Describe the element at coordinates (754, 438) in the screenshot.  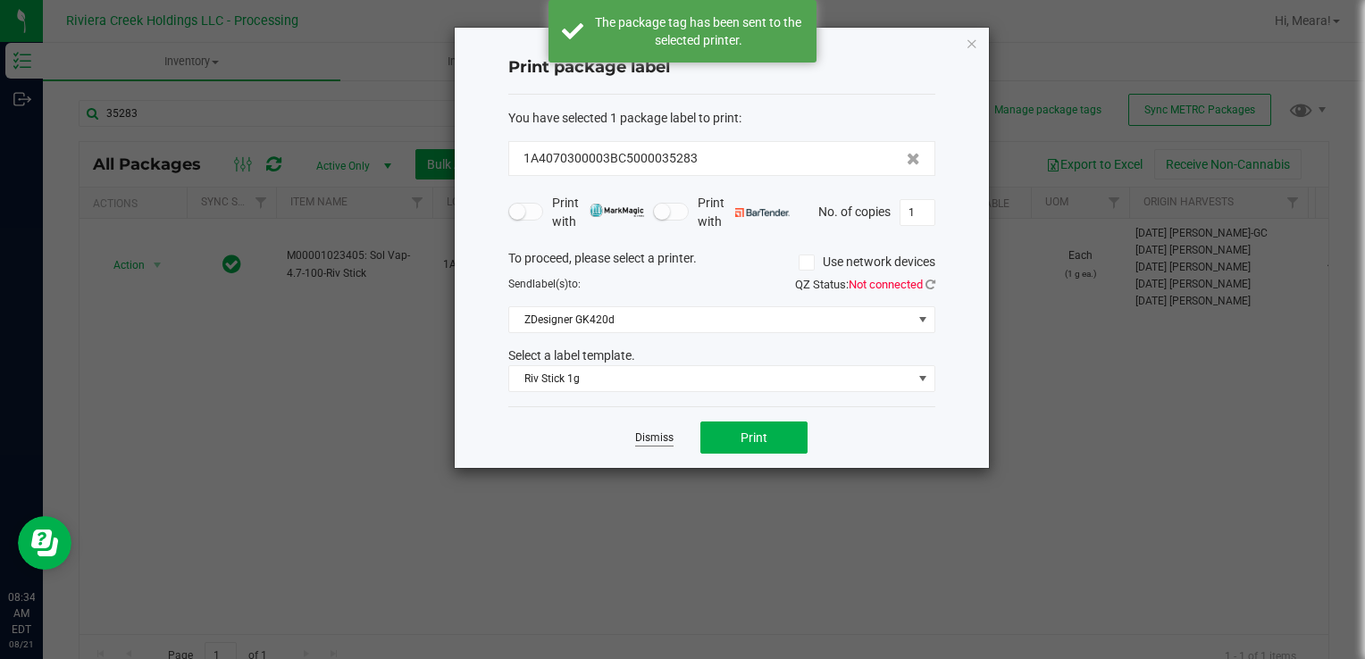
I see `span: Print` at that location.